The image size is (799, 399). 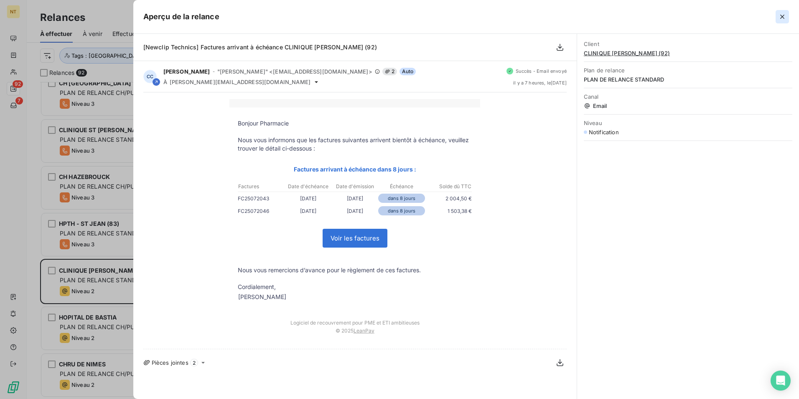 I want to click on p: Cordialement,, so click(x=355, y=287).